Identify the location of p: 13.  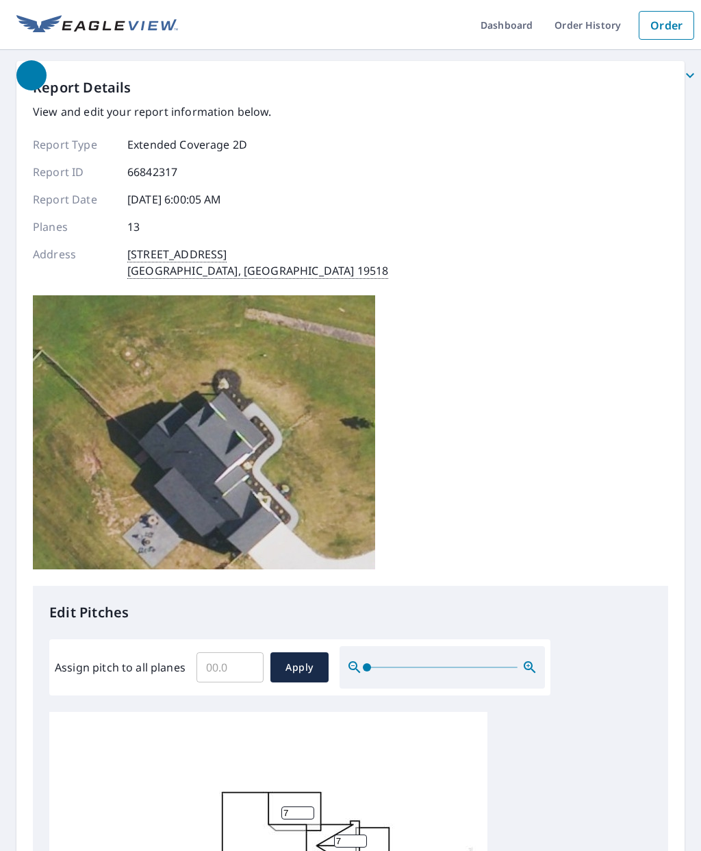
(134, 227).